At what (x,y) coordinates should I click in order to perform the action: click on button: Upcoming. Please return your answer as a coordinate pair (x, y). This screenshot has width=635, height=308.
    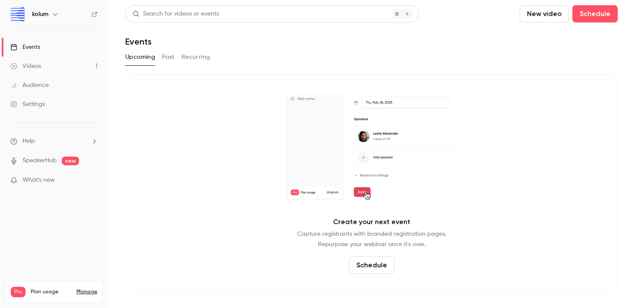
    Looking at the image, I should click on (140, 57).